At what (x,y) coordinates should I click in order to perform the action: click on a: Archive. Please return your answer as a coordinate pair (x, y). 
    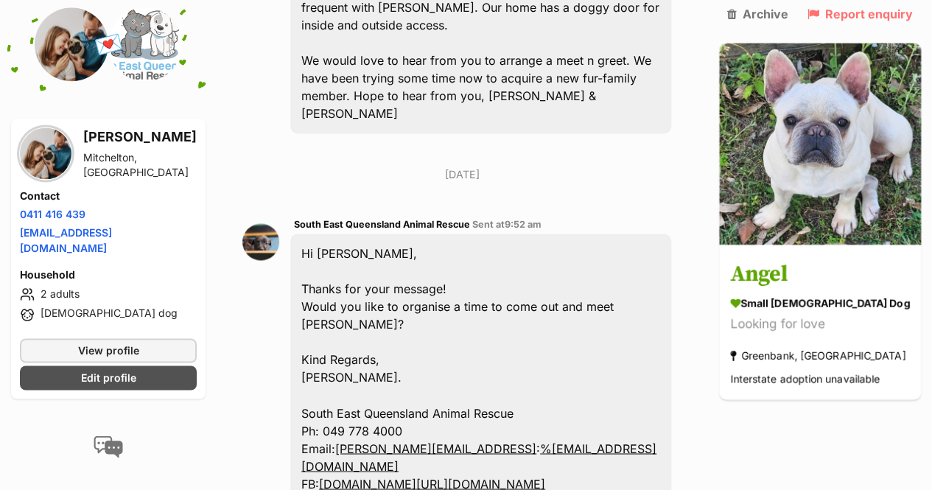
    Looking at the image, I should click on (757, 14).